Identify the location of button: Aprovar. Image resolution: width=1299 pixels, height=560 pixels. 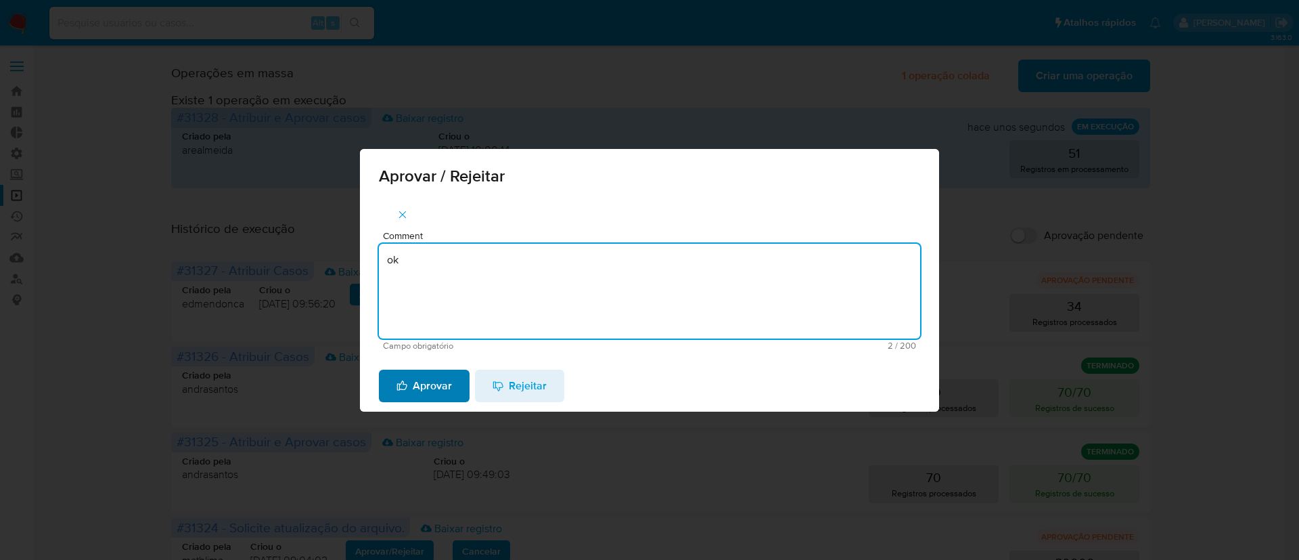
(424, 386).